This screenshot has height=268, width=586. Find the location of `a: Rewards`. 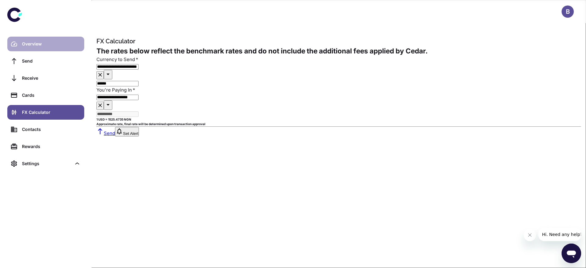

a: Rewards is located at coordinates (46, 146).